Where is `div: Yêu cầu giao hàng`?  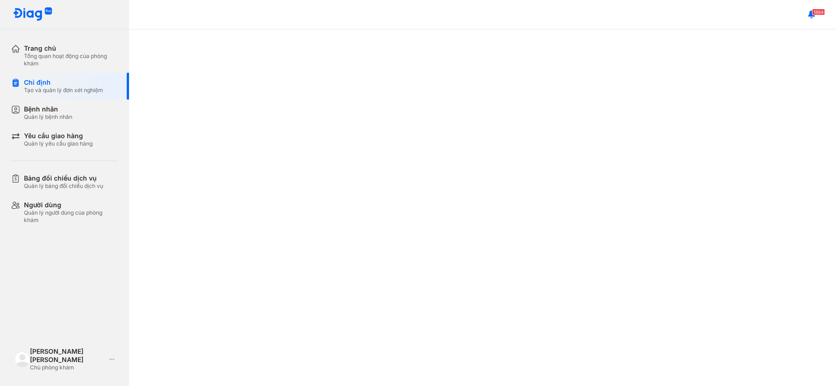
div: Yêu cầu giao hàng is located at coordinates (58, 136).